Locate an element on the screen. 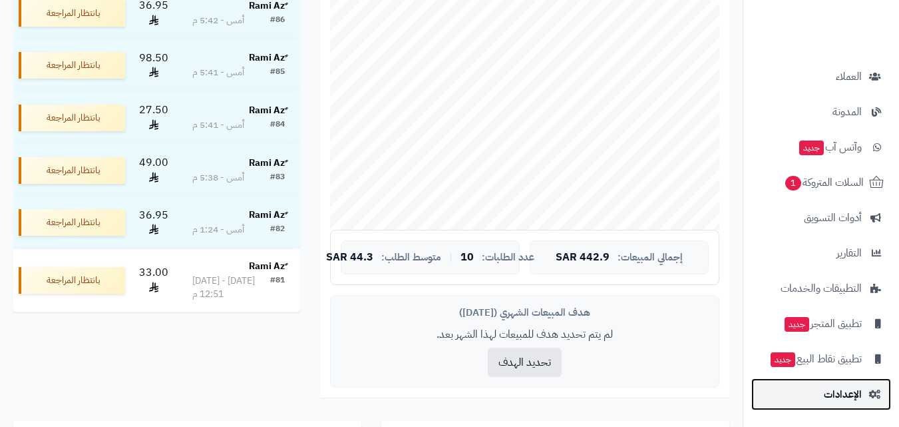  a: التطبيقات والخدمات is located at coordinates (821, 288).